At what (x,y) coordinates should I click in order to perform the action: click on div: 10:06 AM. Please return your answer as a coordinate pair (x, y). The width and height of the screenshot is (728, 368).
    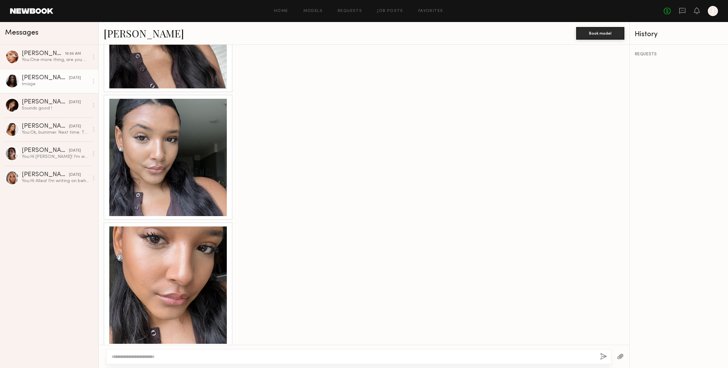
    Looking at the image, I should click on (73, 54).